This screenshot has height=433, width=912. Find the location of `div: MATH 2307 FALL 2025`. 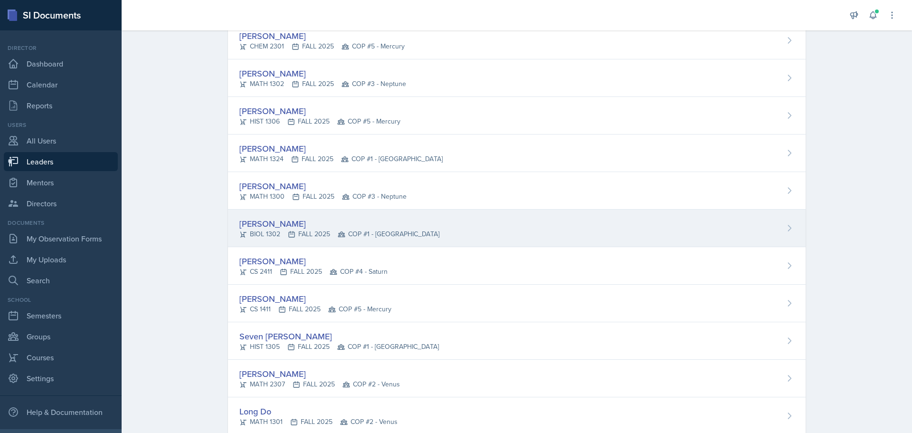

div: MATH 2307 FALL 2025 is located at coordinates (320, 384).